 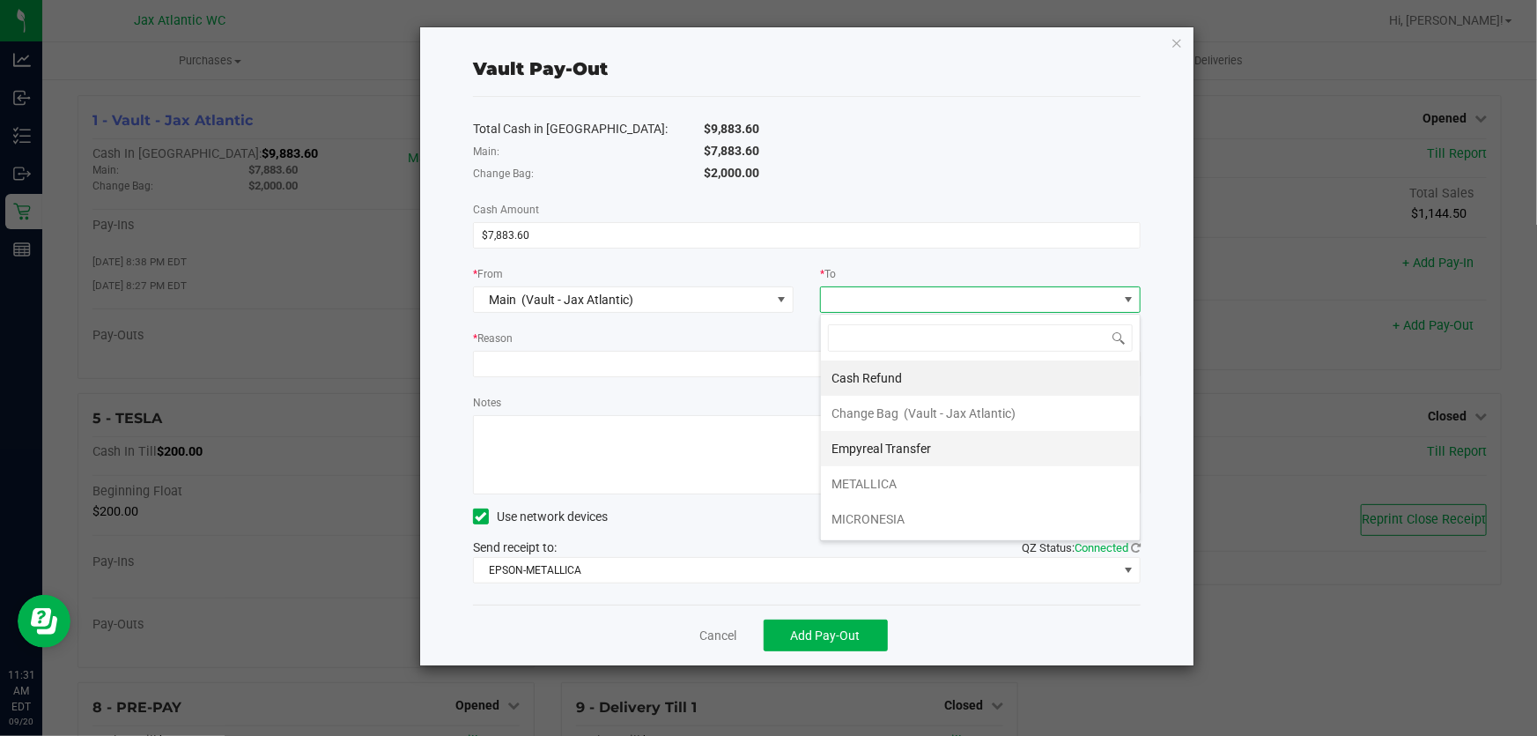 What do you see at coordinates (864, 484) in the screenshot?
I see `span: METALLICA` at bounding box center [864, 484].